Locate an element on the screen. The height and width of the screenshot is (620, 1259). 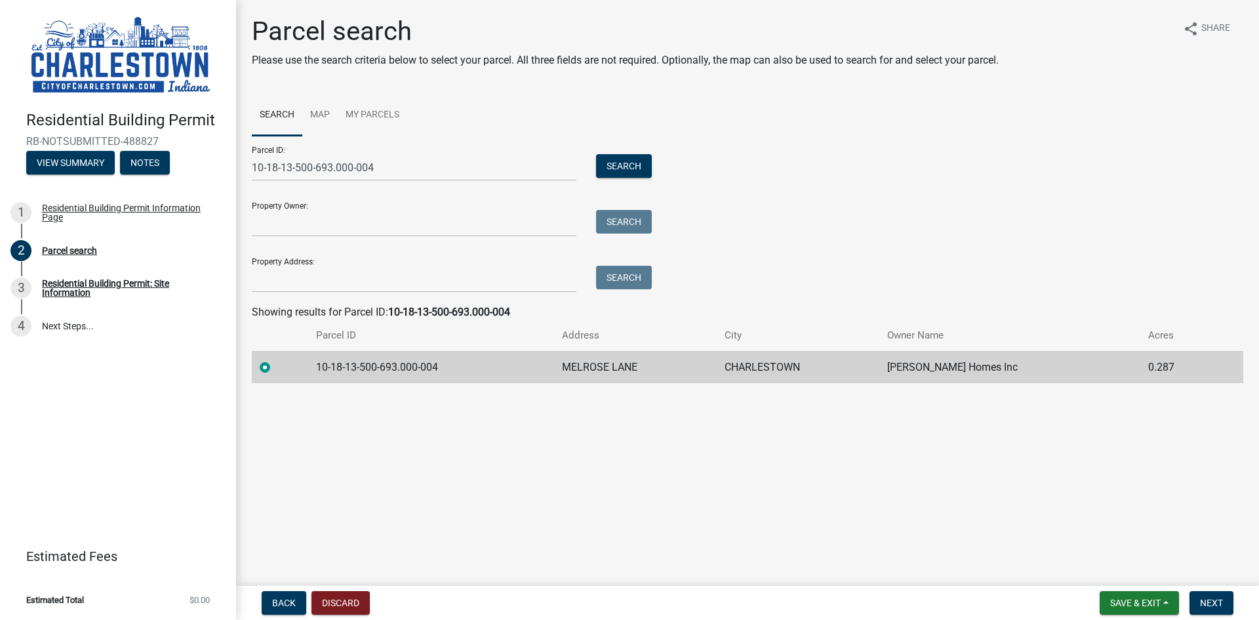
button: Next is located at coordinates (1211, 603).